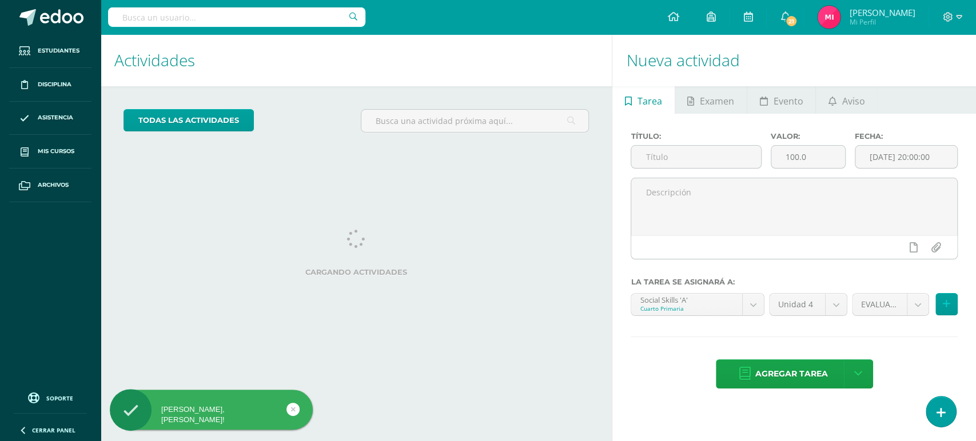 The height and width of the screenshot is (441, 976). Describe the element at coordinates (717, 101) in the screenshot. I see `span: Examen` at that location.